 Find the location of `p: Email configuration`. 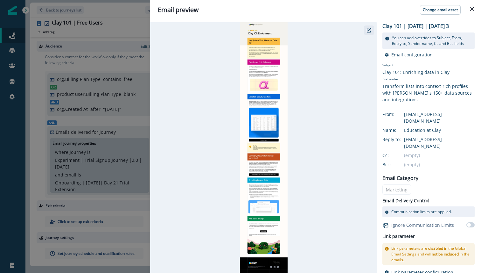

p: Email configuration is located at coordinates (412, 54).